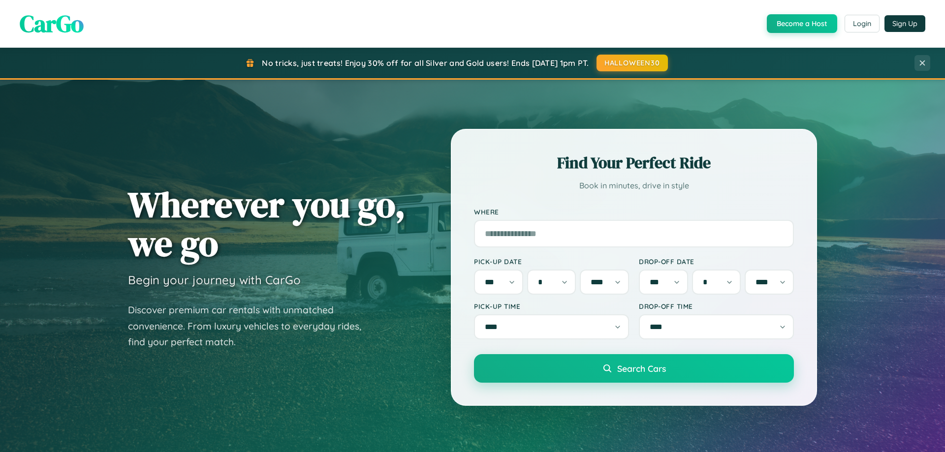 The height and width of the screenshot is (452, 945). I want to click on p: Book in minutes, drive in style, so click(634, 186).